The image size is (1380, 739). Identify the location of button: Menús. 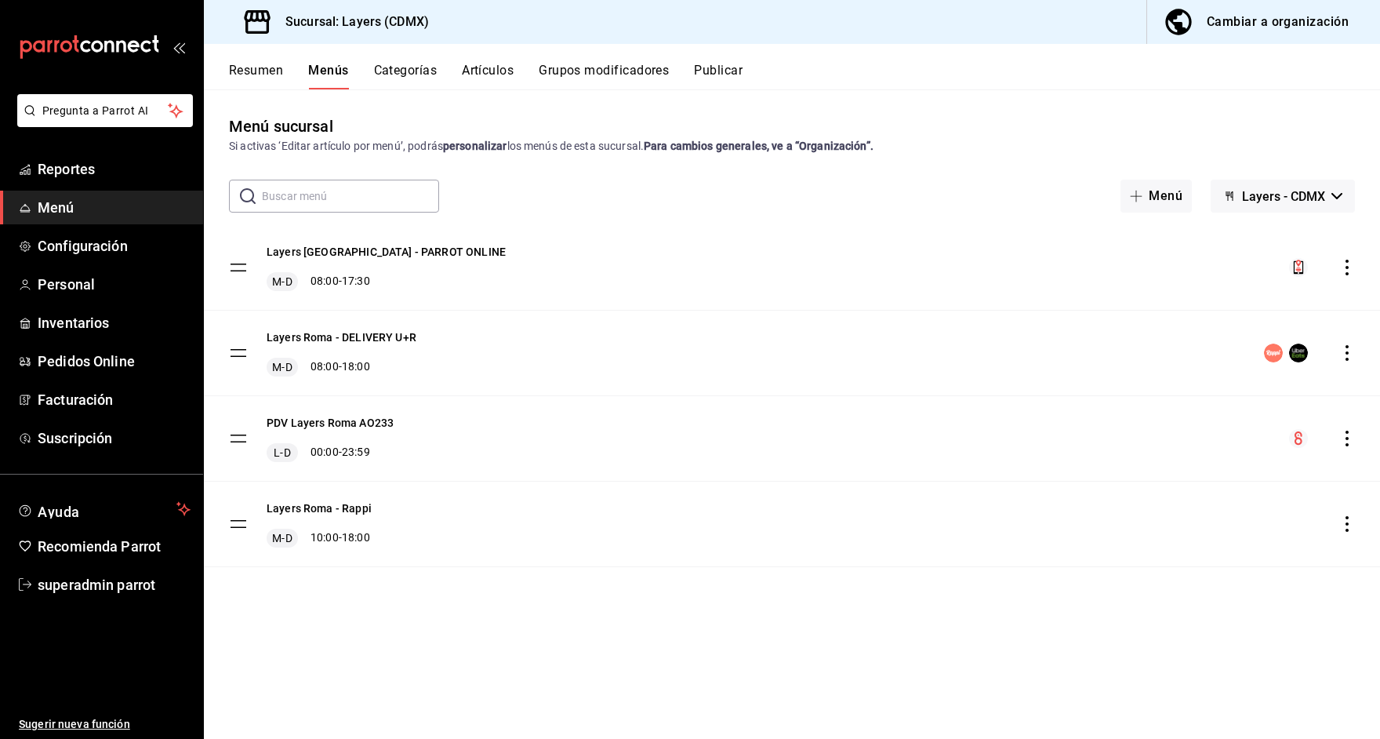
(328, 76).